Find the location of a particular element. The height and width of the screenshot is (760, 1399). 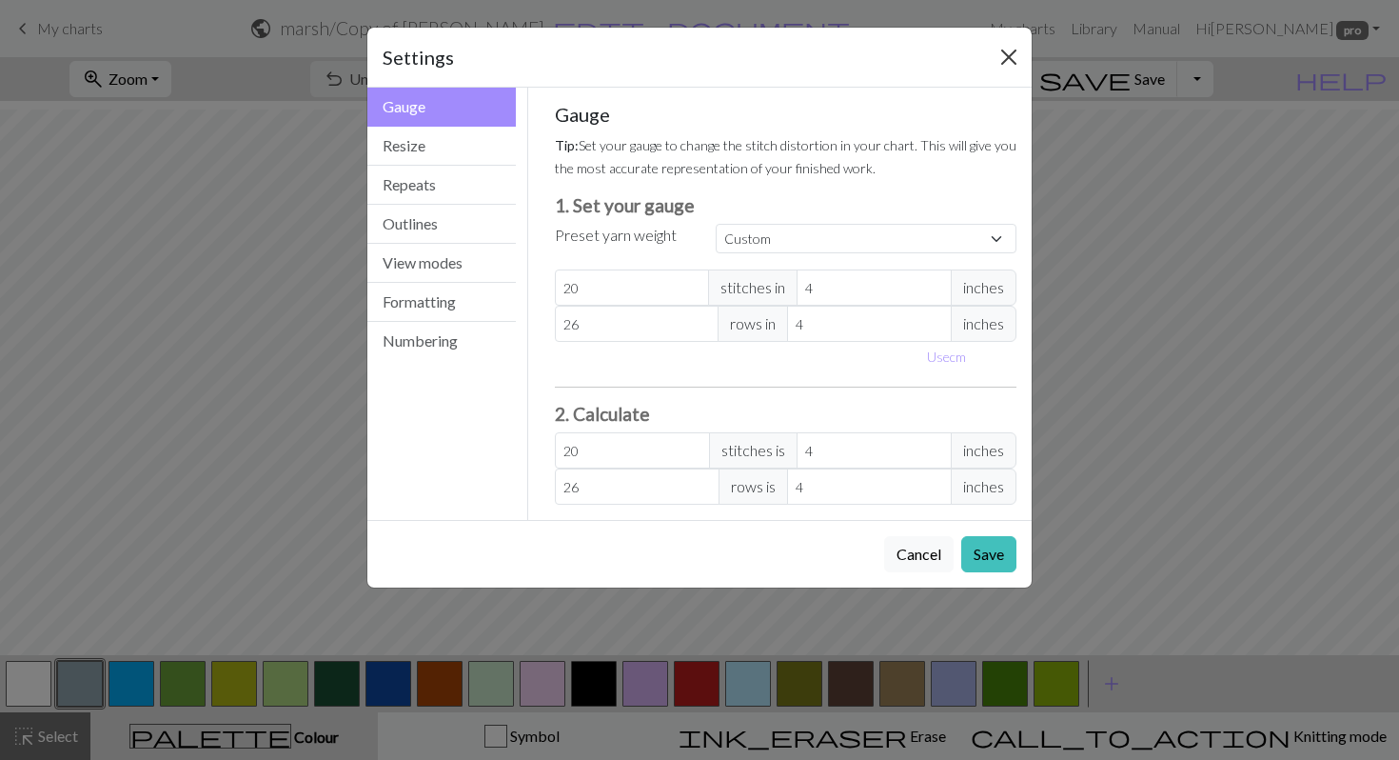

span: stitches in is located at coordinates (753, 287).